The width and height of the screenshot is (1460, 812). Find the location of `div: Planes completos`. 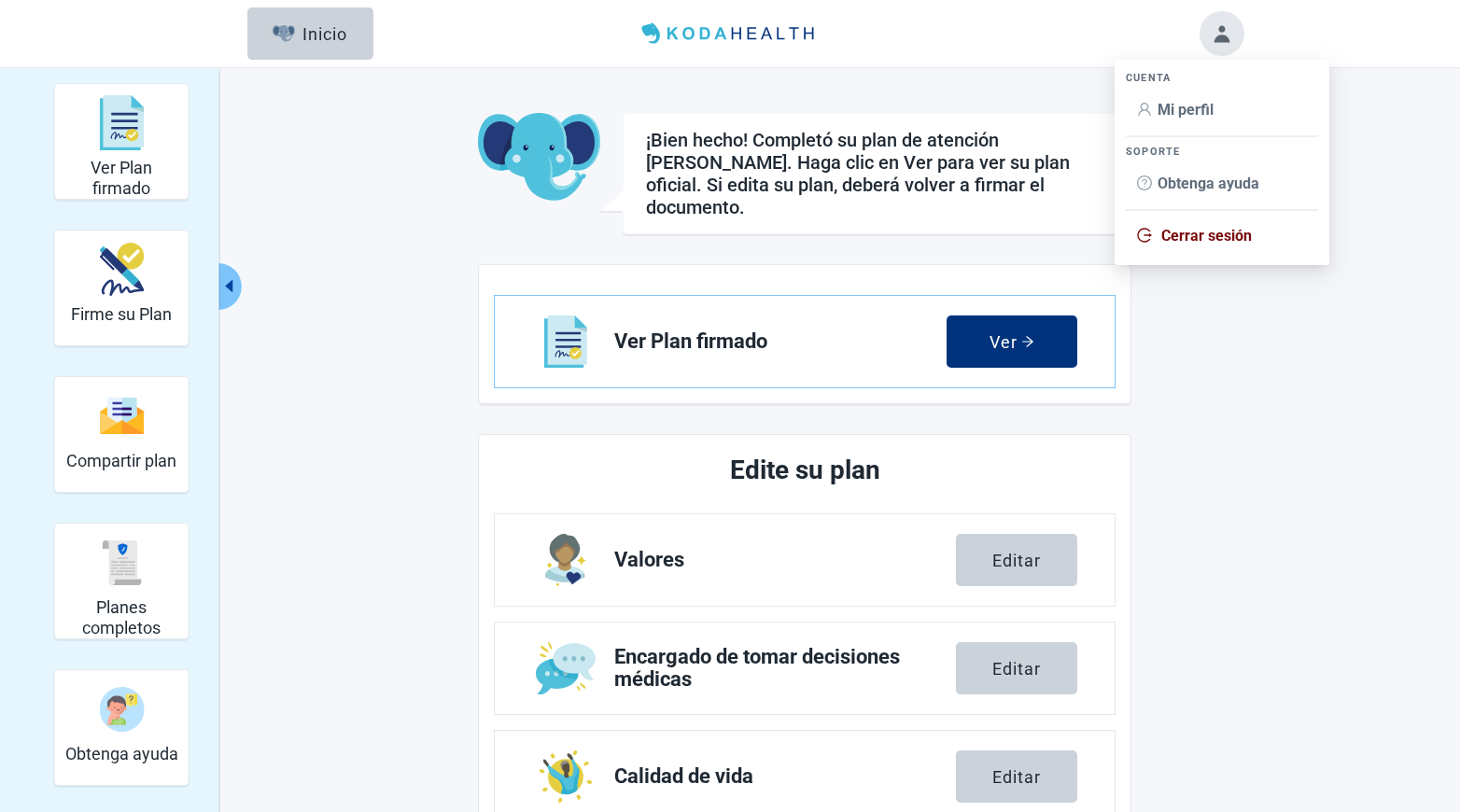

div: Planes completos is located at coordinates (121, 581).